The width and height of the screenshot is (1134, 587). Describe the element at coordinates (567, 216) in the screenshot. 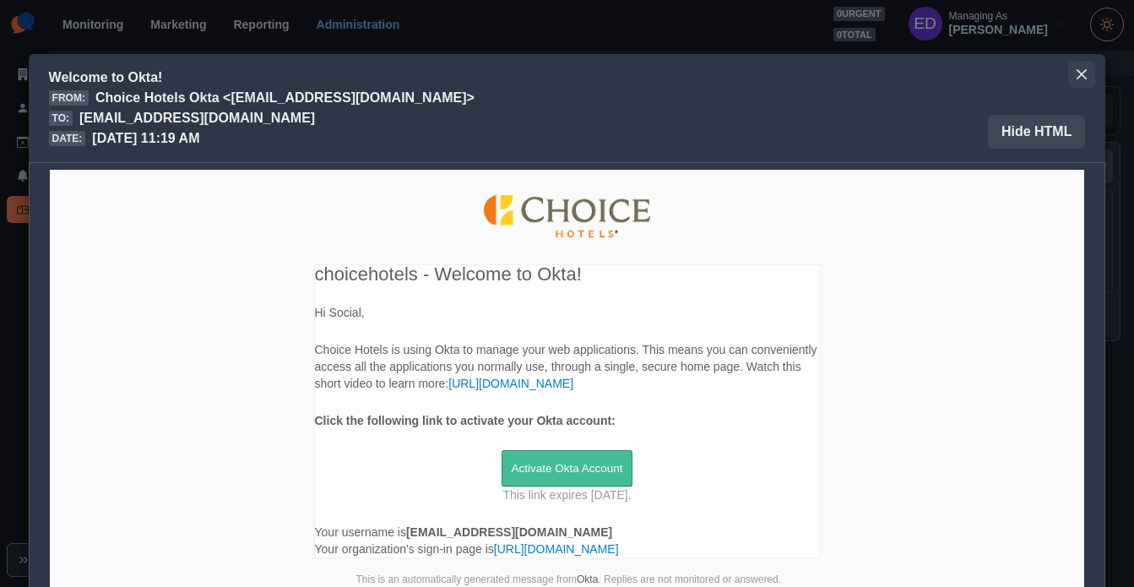

I see `img: fs01lm8cszWvDEBaR4x7` at that location.